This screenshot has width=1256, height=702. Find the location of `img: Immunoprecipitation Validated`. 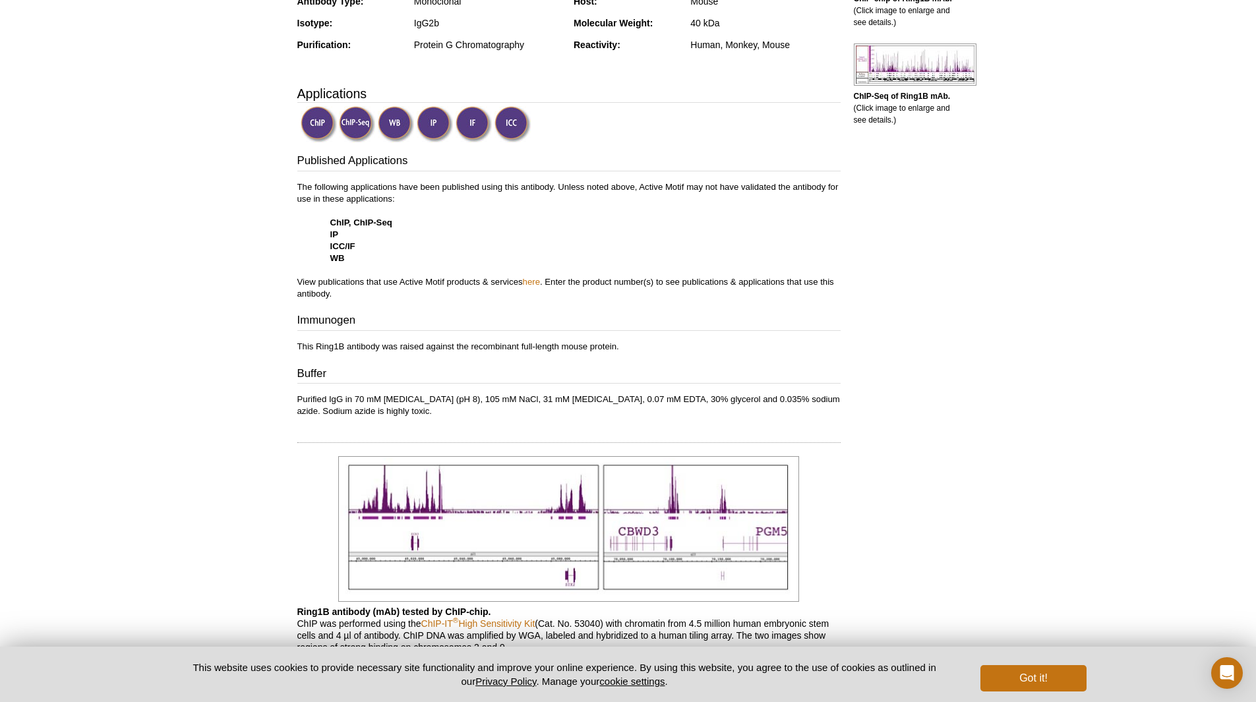

img: Immunoprecipitation Validated is located at coordinates (435, 124).